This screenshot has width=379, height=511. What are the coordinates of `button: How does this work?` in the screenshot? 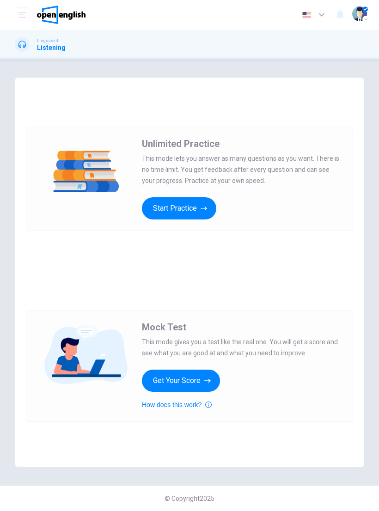 It's located at (177, 405).